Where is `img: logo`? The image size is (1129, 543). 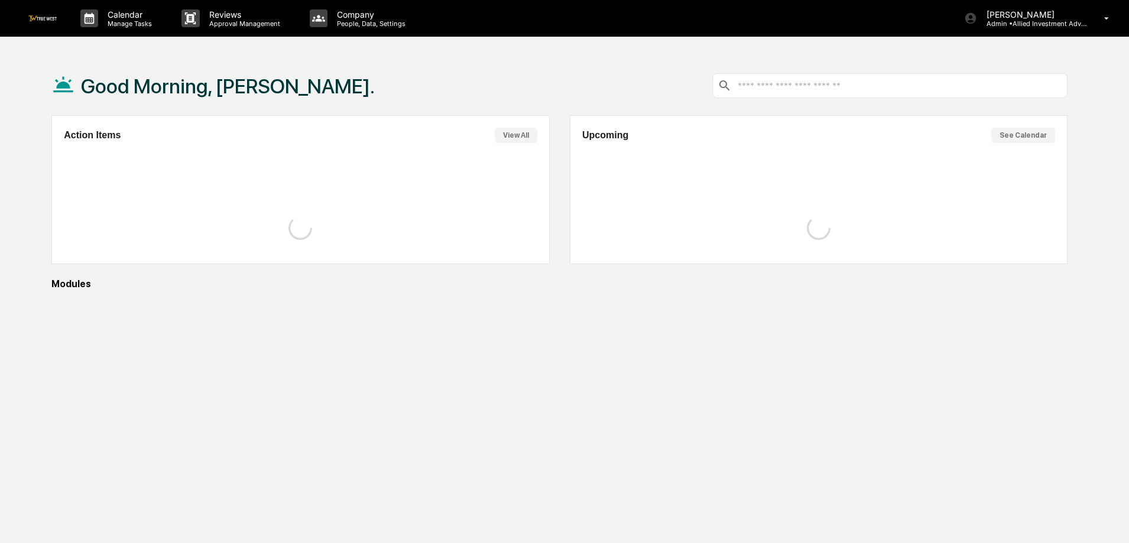
img: logo is located at coordinates (43, 18).